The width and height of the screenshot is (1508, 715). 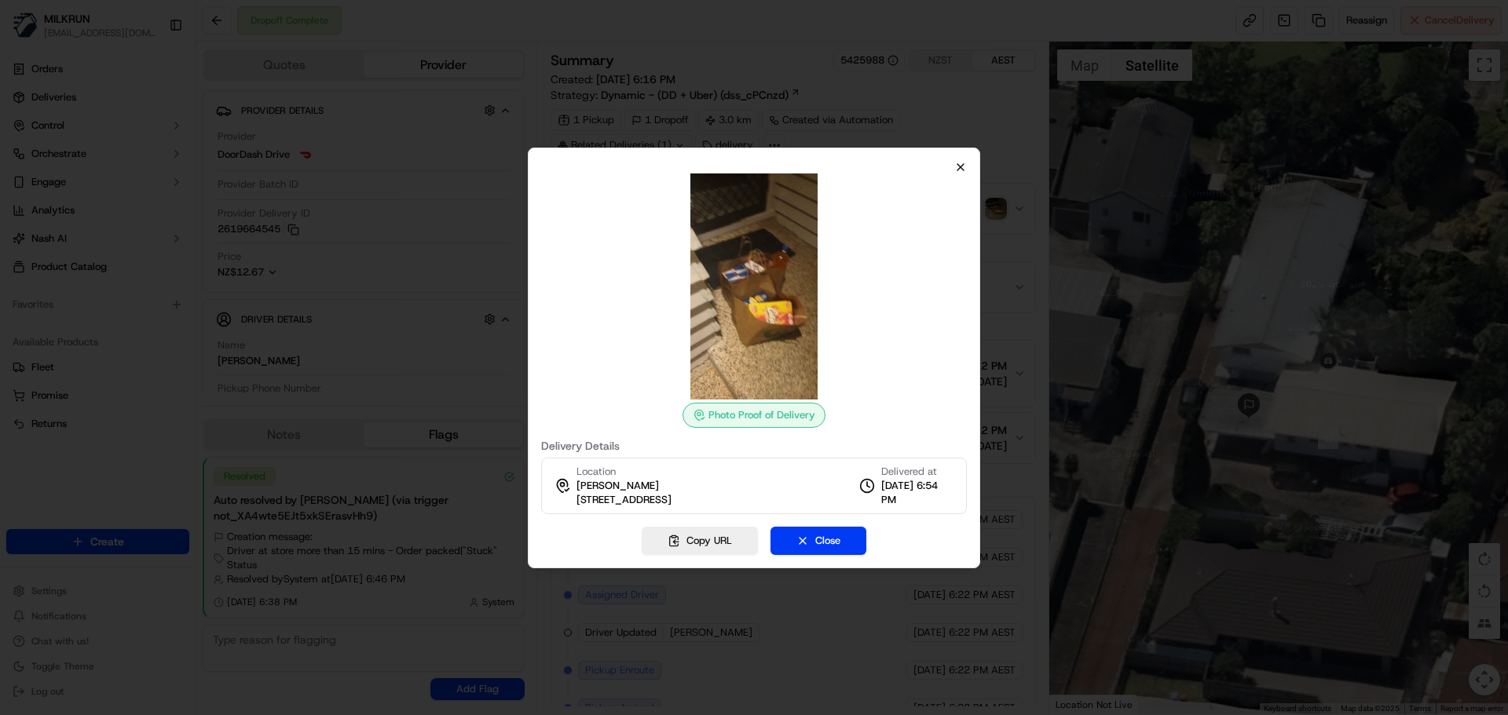 What do you see at coordinates (754, 446) in the screenshot?
I see `label: Delivery Details` at bounding box center [754, 446].